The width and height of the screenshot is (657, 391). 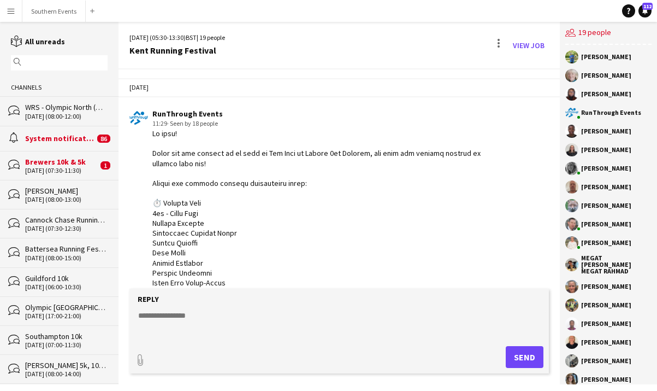 I want to click on a: View Job, so click(x=529, y=45).